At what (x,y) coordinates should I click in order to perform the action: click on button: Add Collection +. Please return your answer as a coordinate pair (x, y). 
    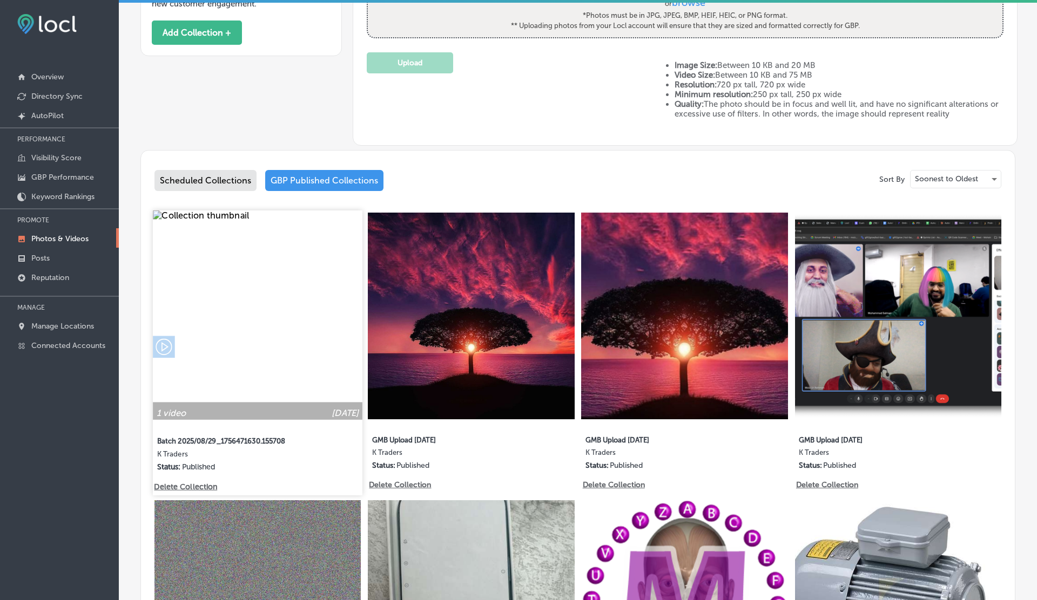
    Looking at the image, I should click on (197, 32).